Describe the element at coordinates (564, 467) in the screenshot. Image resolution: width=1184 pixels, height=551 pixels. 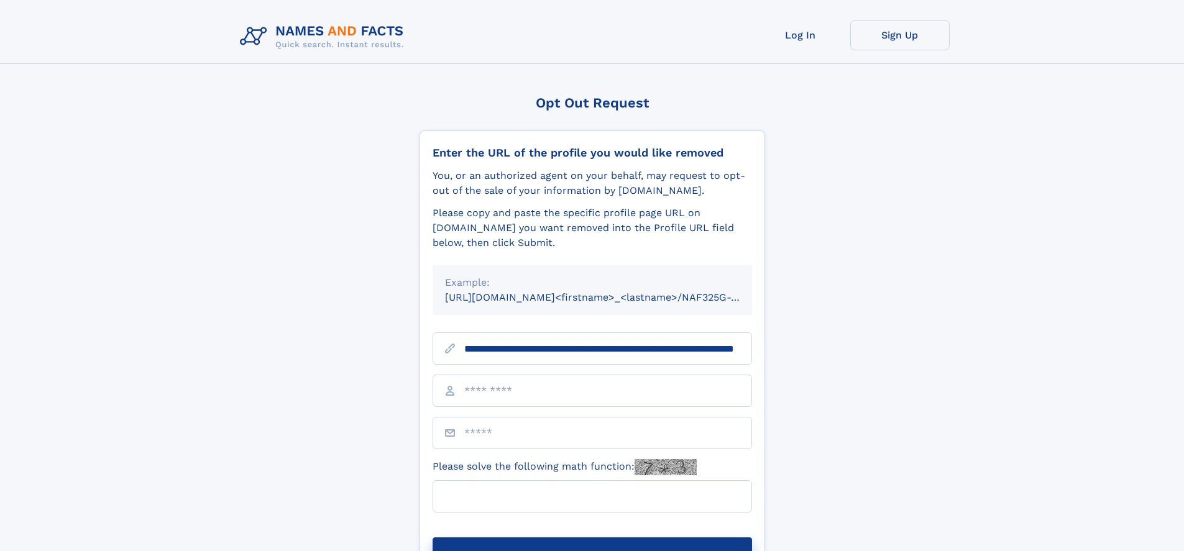
I see `label: Please solve the following math function:` at that location.